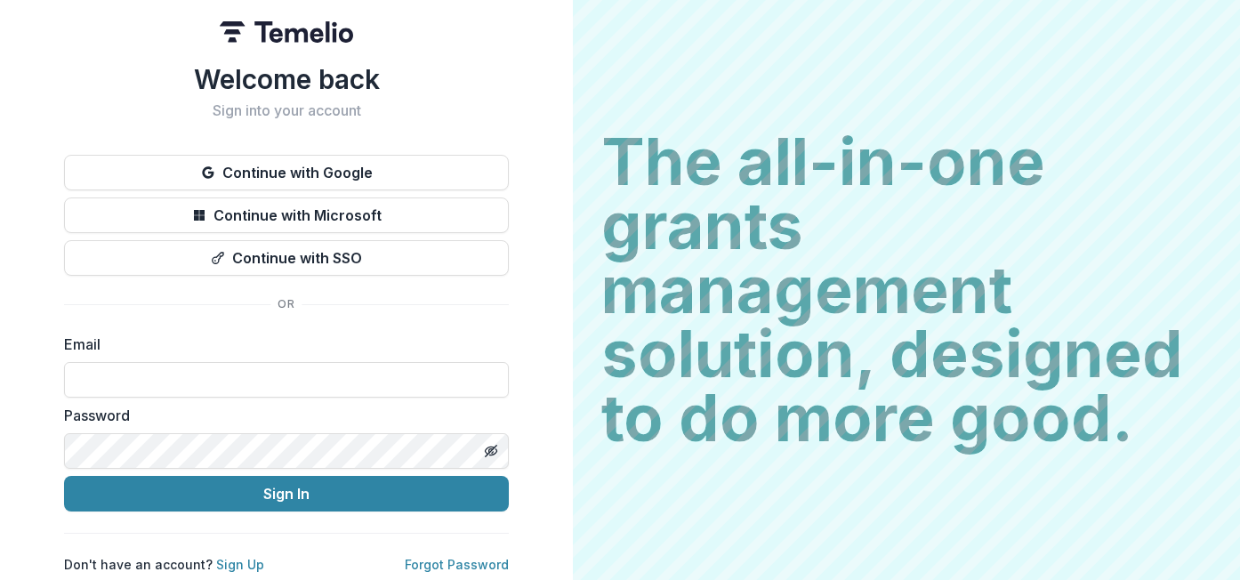 The image size is (1240, 580). I want to click on a: Sign Up, so click(240, 564).